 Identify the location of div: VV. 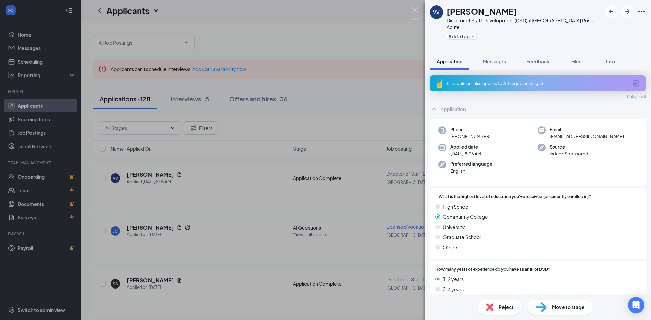
(436, 12).